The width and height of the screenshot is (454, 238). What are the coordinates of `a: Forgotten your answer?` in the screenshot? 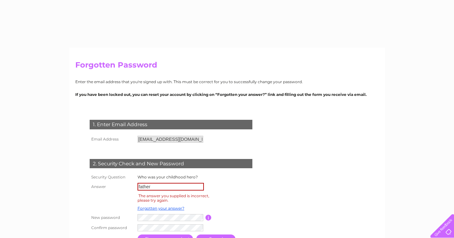 It's located at (161, 208).